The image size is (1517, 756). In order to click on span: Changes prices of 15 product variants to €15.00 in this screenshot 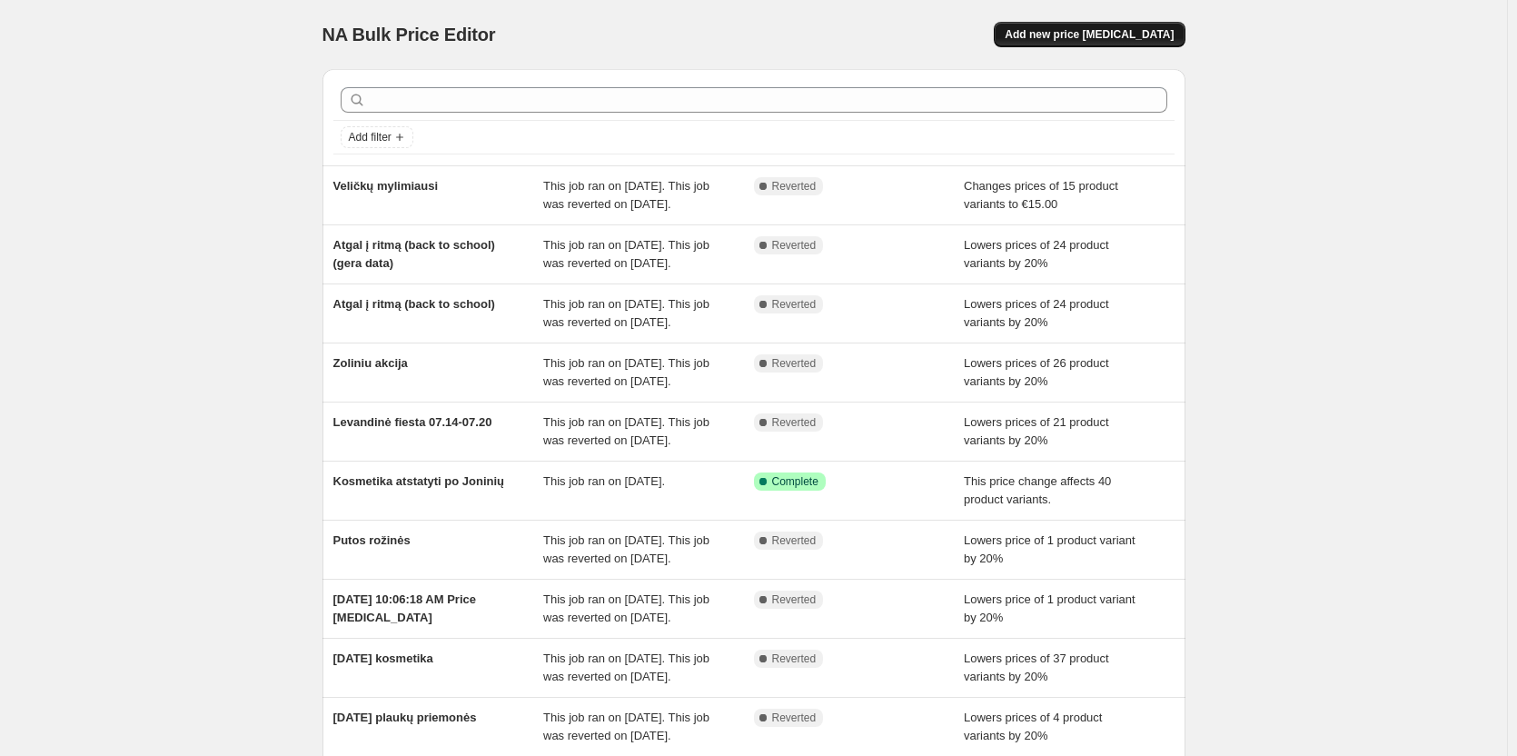, I will do `click(1041, 194)`.